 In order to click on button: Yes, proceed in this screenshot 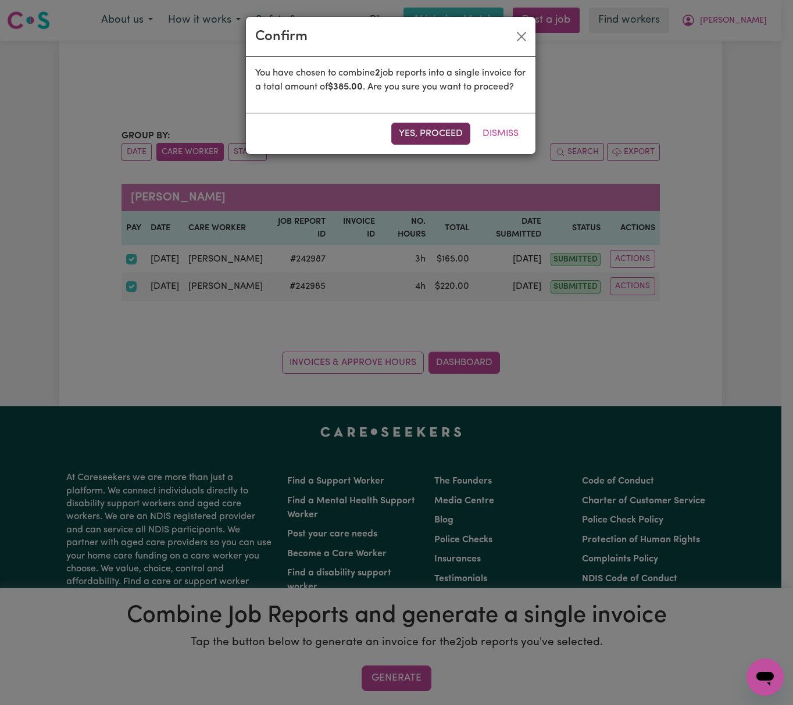, I will do `click(431, 134)`.